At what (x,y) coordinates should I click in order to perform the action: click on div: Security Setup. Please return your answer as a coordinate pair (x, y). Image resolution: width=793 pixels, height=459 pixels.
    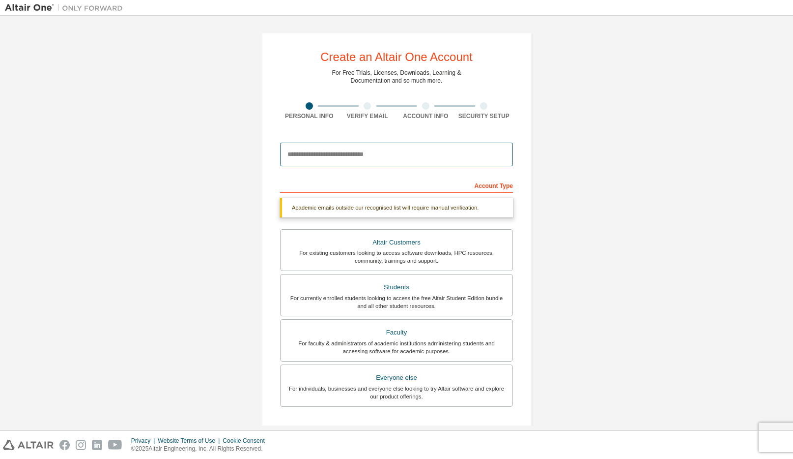
    Looking at the image, I should click on (484, 116).